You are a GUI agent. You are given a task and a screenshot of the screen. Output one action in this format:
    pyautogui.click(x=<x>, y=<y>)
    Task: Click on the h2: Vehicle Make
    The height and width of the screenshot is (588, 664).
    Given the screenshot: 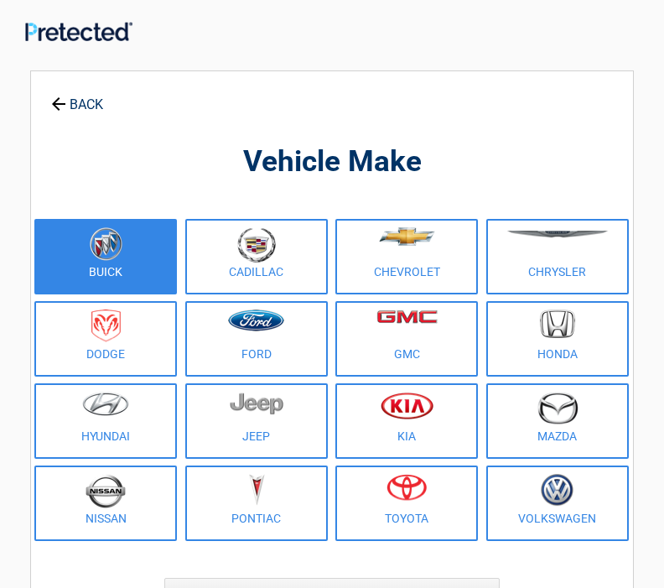 What is the action you would take?
    pyautogui.click(x=332, y=162)
    